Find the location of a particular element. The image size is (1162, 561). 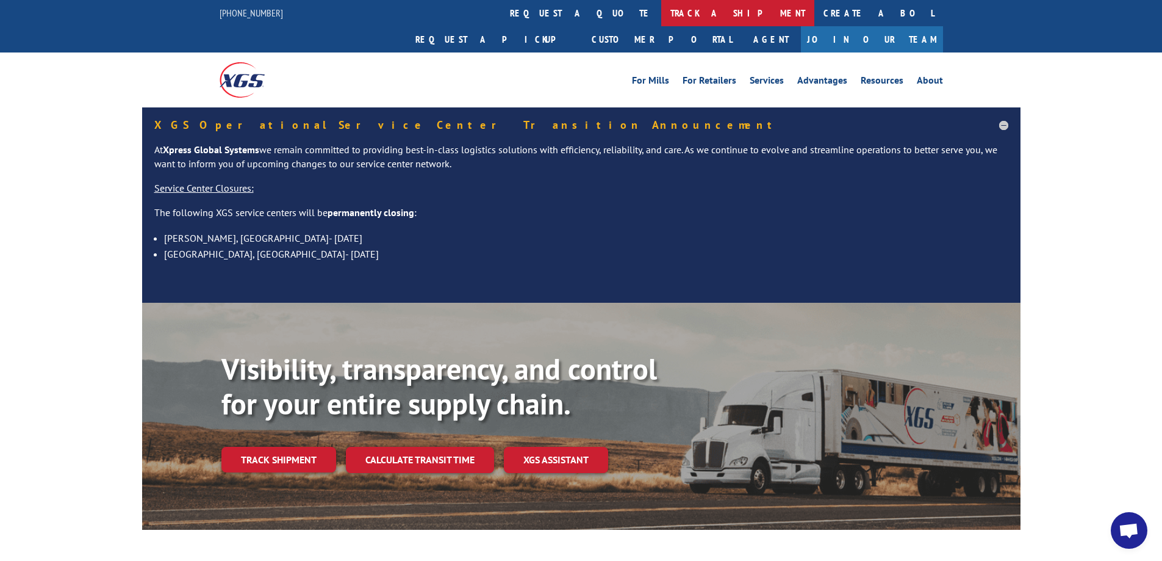

a: Calculate transit time is located at coordinates (420, 459).